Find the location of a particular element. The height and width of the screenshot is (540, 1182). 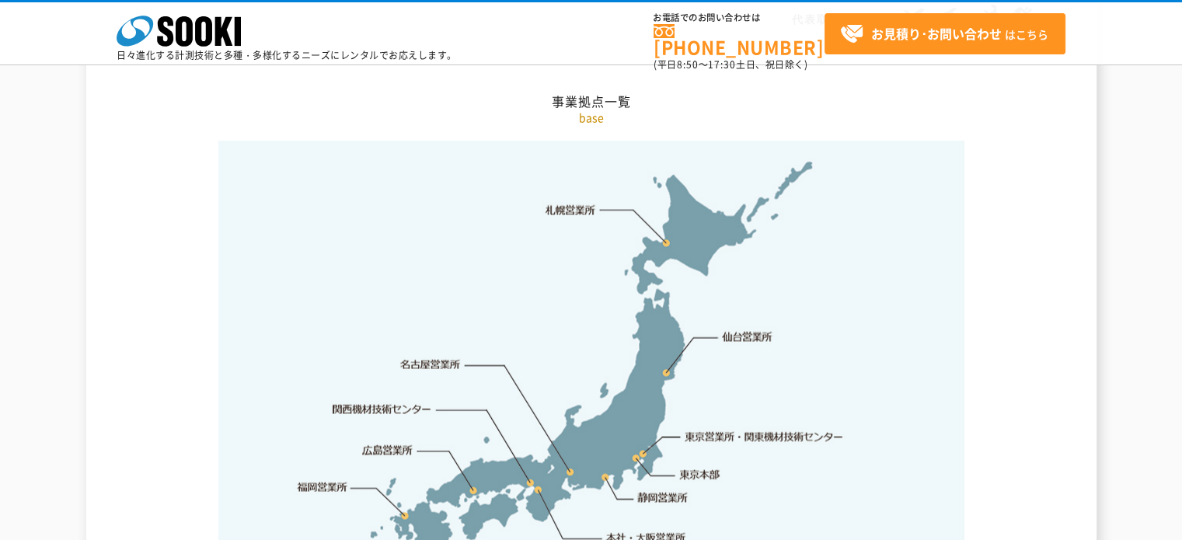

a: 名古屋営業所 is located at coordinates (430, 365).